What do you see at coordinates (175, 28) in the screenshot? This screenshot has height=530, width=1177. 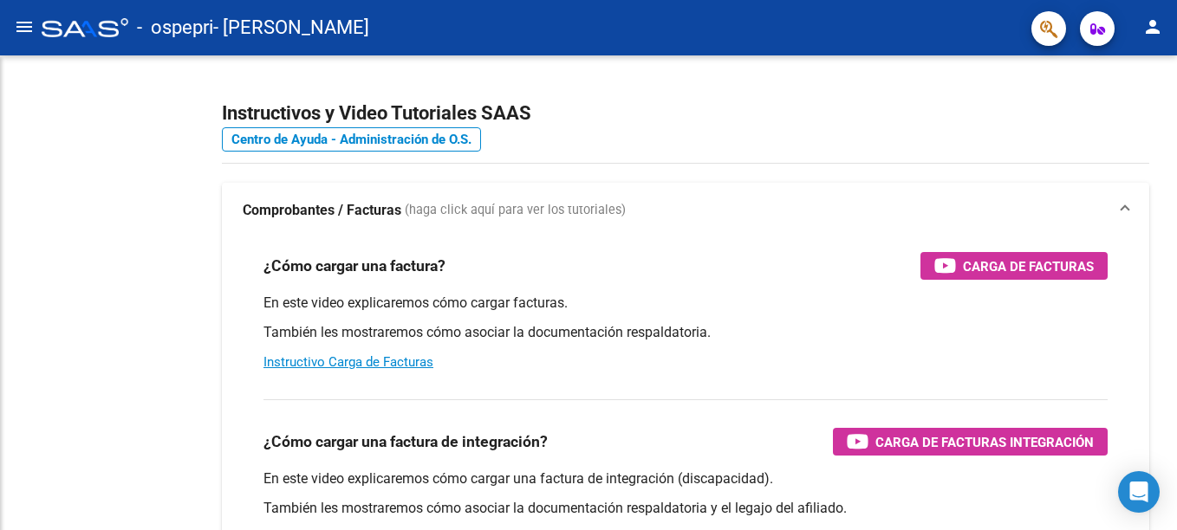 I see `span: - ospepri` at bounding box center [175, 28].